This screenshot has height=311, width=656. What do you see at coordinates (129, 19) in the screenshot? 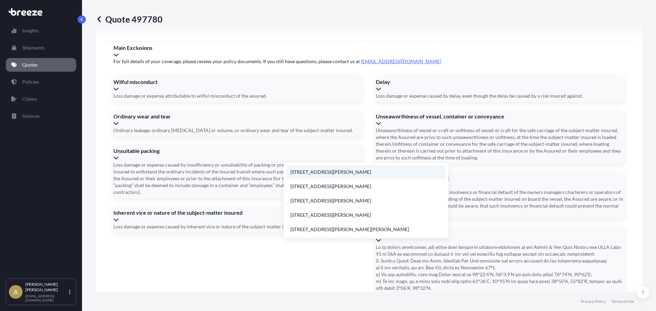
I see `p: Quote 497780` at bounding box center [129, 19].